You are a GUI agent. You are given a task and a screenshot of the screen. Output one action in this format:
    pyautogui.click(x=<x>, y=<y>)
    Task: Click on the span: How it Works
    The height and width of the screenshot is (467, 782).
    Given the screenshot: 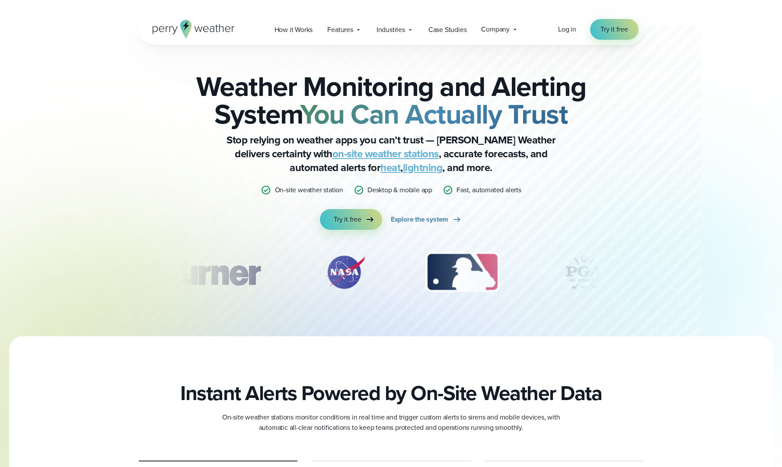 What is the action you would take?
    pyautogui.click(x=293, y=30)
    